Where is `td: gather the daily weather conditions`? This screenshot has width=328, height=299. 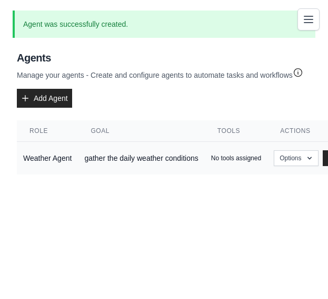
td: gather the daily weather conditions is located at coordinates (141, 158).